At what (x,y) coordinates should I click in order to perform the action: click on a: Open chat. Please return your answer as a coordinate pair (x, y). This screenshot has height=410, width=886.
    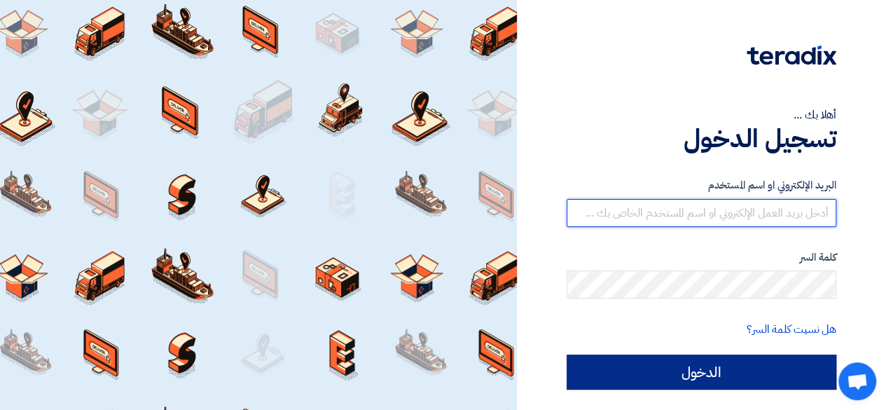
    Looking at the image, I should click on (857, 381).